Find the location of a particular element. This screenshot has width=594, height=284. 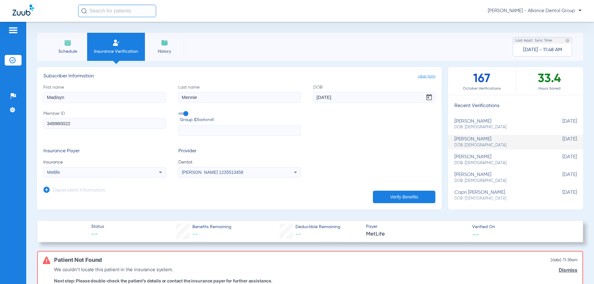

img: Search Icon is located at coordinates (84, 11).